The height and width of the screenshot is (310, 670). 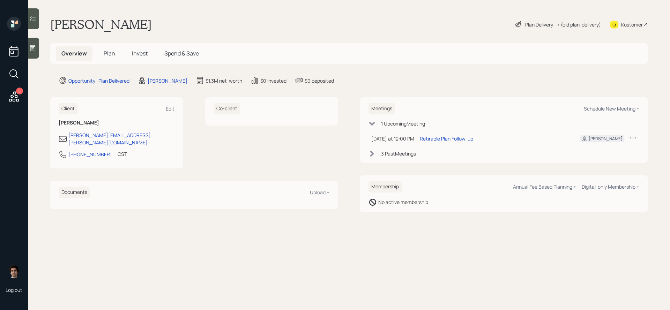 I want to click on span: Spend & Save, so click(x=181, y=53).